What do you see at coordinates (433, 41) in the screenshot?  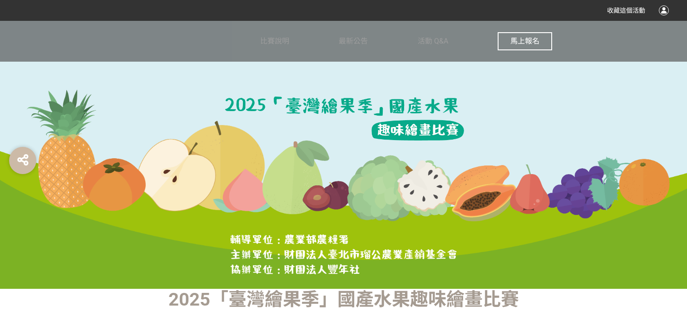 I see `span: 活動 Q&A` at bounding box center [433, 41].